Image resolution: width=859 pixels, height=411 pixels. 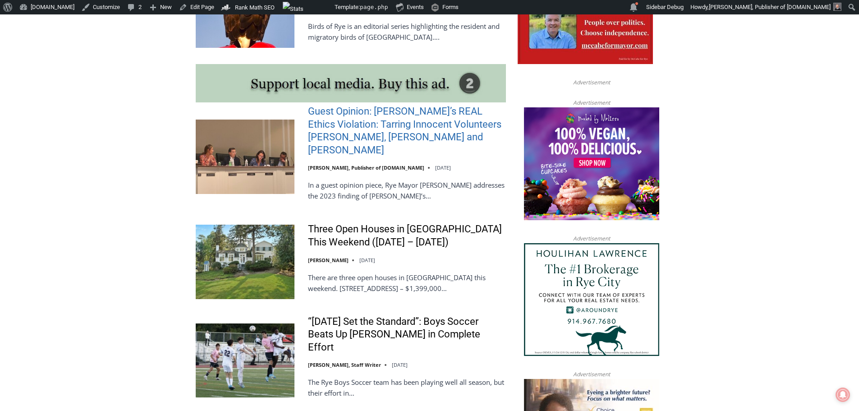 What do you see at coordinates (351, 83) in the screenshot?
I see `a: support local media, buy this ad` at bounding box center [351, 83].